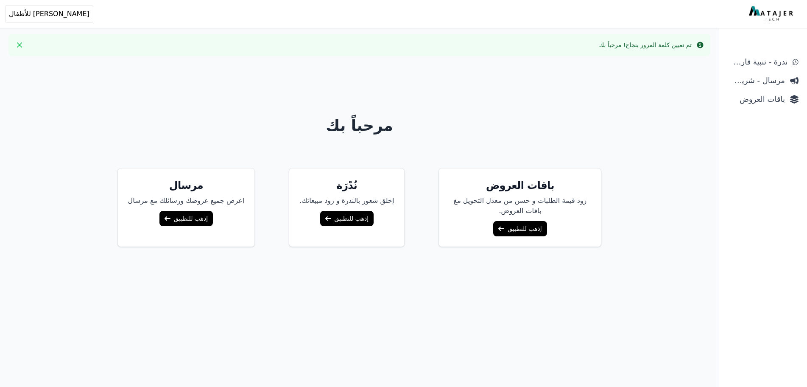 The image size is (807, 387). What do you see at coordinates (347, 201) in the screenshot?
I see `p: إخلق شعور بالندرة و زود مبيعاتك.` at bounding box center [347, 201].